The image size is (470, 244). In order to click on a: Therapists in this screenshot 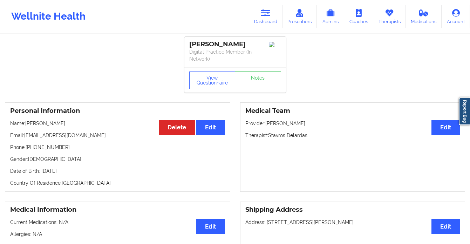, I will do `click(389, 16)`.